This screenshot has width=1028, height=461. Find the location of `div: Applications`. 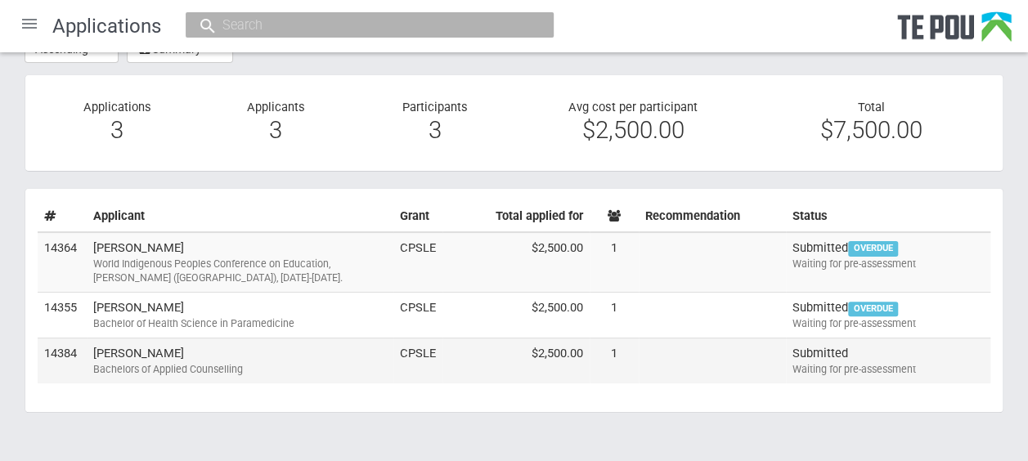

div: Applications is located at coordinates (117, 123).